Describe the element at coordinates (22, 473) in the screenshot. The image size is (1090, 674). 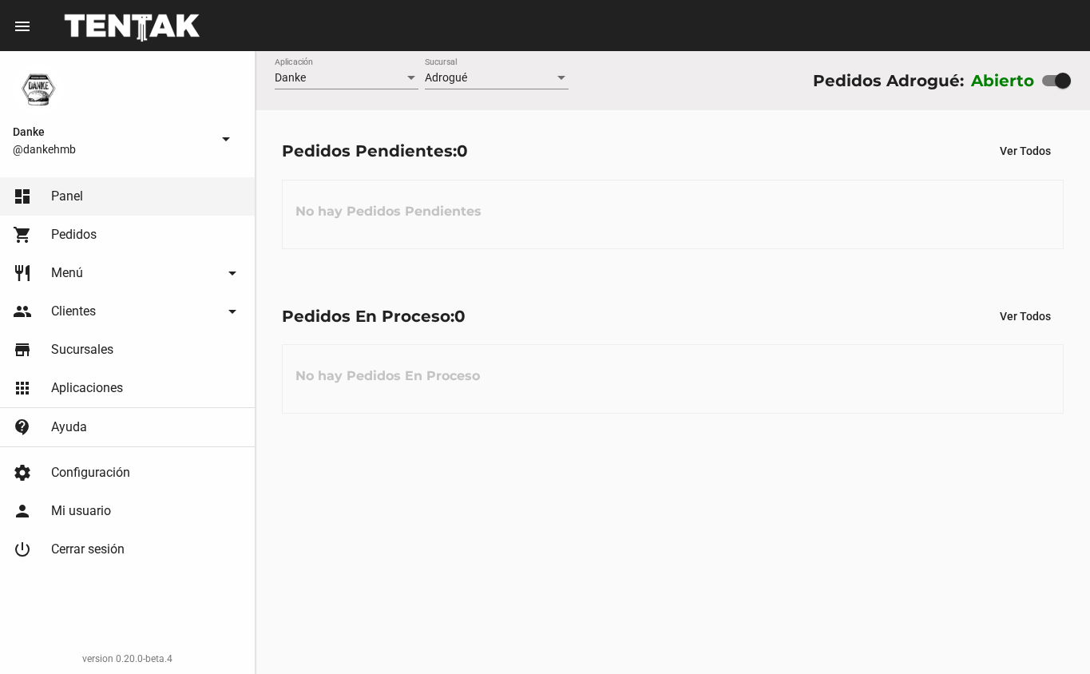
I see `mat-icon: settings` at that location.